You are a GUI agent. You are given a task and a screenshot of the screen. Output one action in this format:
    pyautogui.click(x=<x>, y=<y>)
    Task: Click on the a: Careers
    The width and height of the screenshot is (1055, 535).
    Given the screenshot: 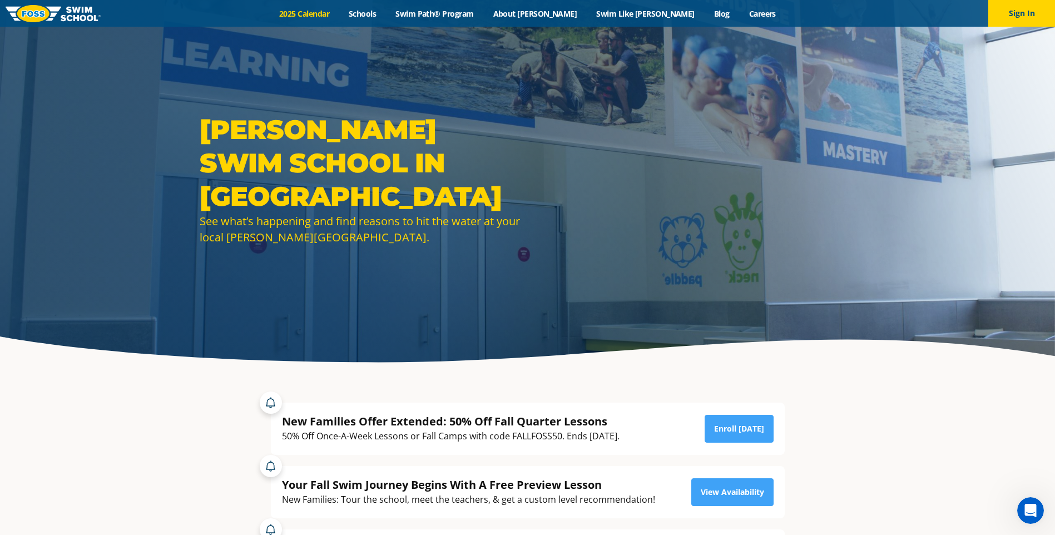 What is the action you would take?
    pyautogui.click(x=762, y=13)
    